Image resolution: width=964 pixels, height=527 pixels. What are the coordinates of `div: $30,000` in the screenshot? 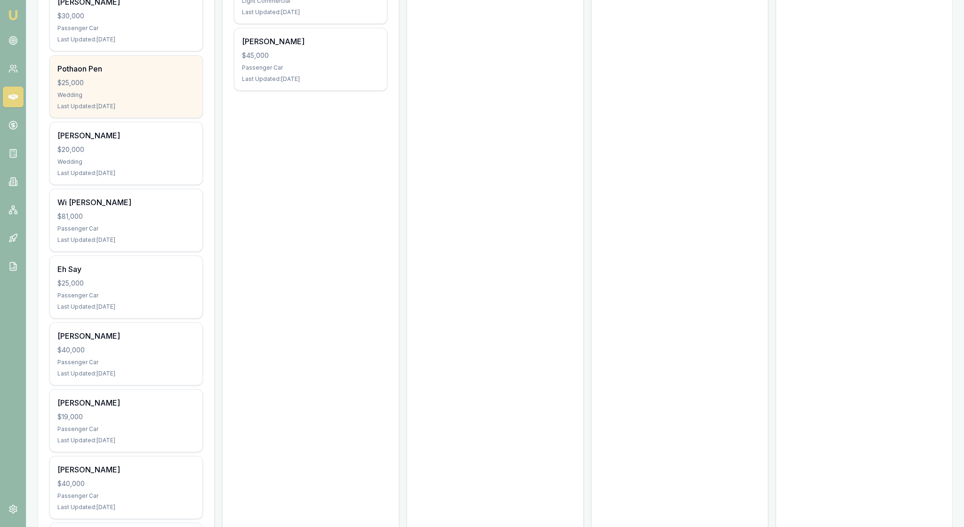 It's located at (126, 16).